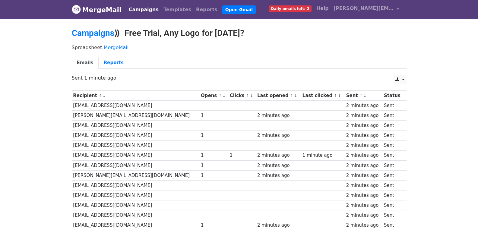 Image resolution: width=478 pixels, height=233 pixels. I want to click on a: Emails, so click(85, 63).